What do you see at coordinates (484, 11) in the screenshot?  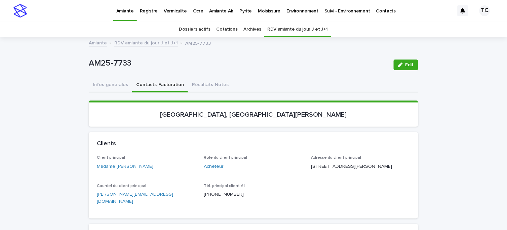 I see `div: TC` at bounding box center [484, 11].